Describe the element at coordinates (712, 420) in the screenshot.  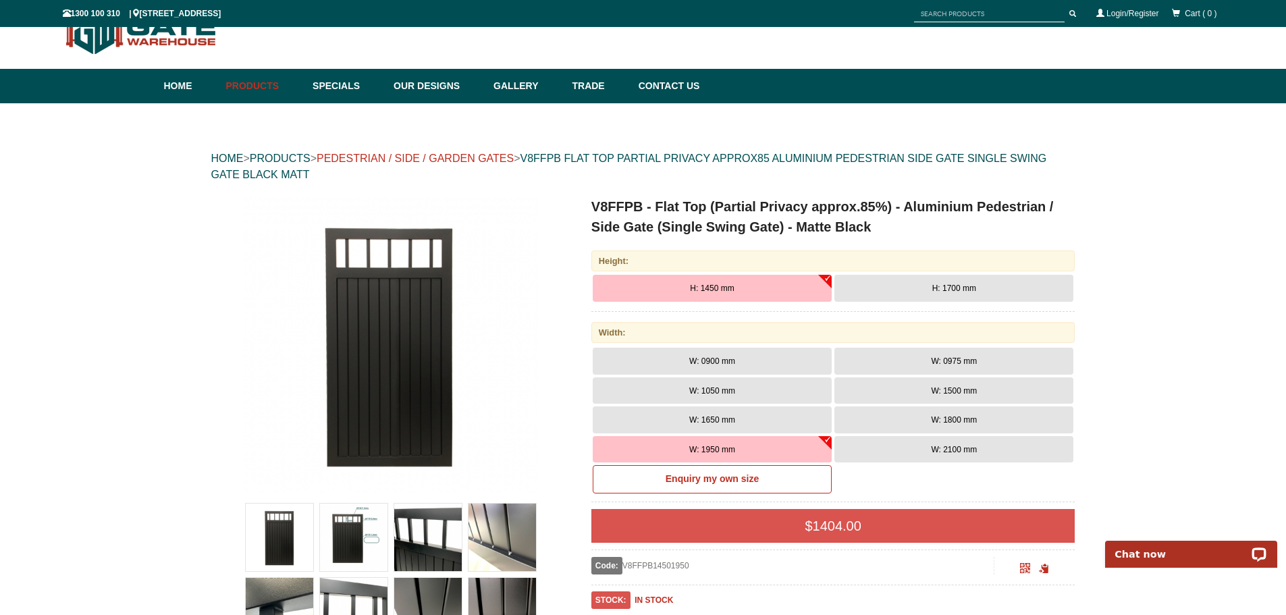
I see `button: W: 1650 mm` at that location.